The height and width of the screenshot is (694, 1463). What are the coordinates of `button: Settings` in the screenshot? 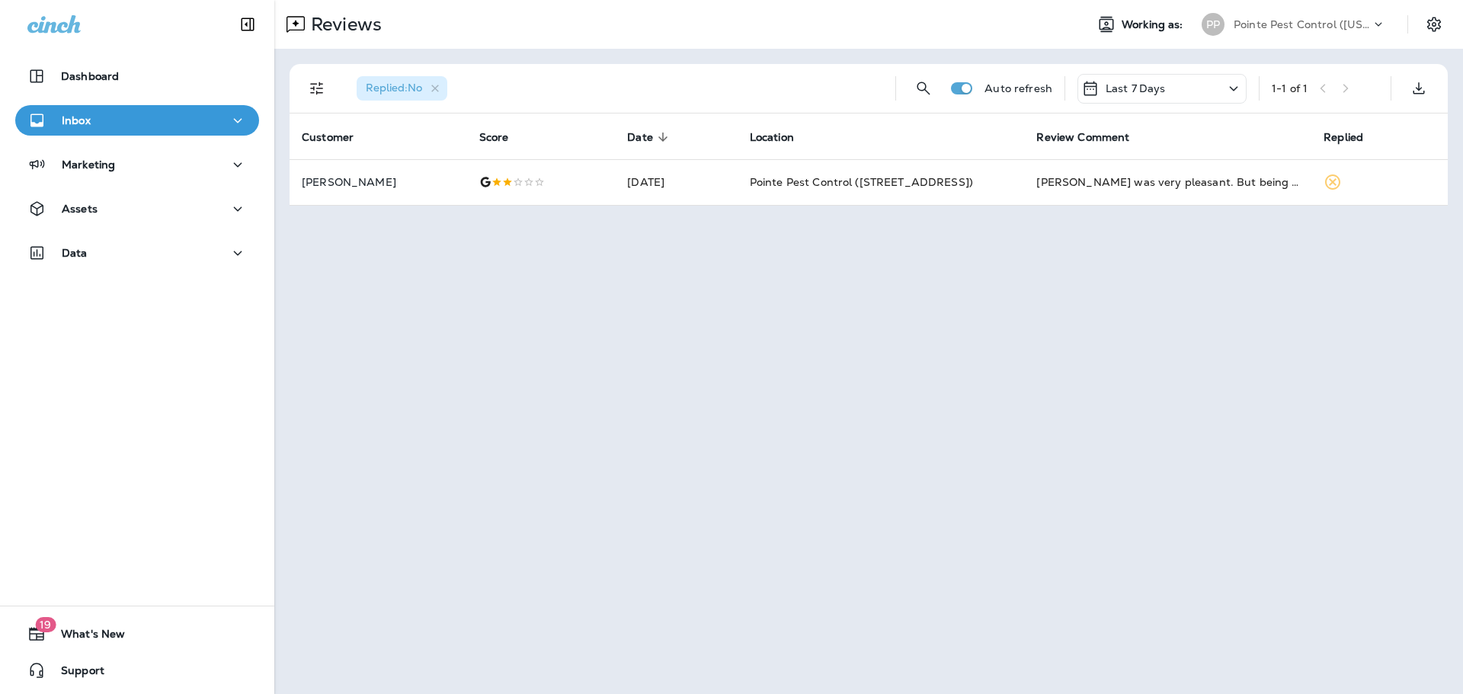 It's located at (1434, 24).